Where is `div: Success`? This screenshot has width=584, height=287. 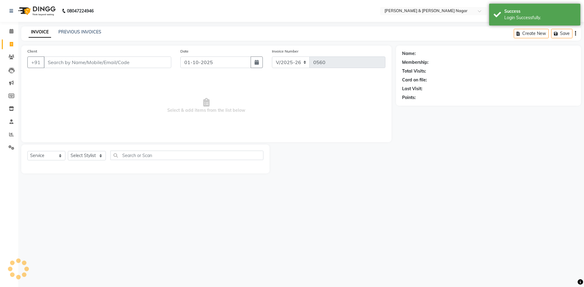 div: Success is located at coordinates (539, 11).